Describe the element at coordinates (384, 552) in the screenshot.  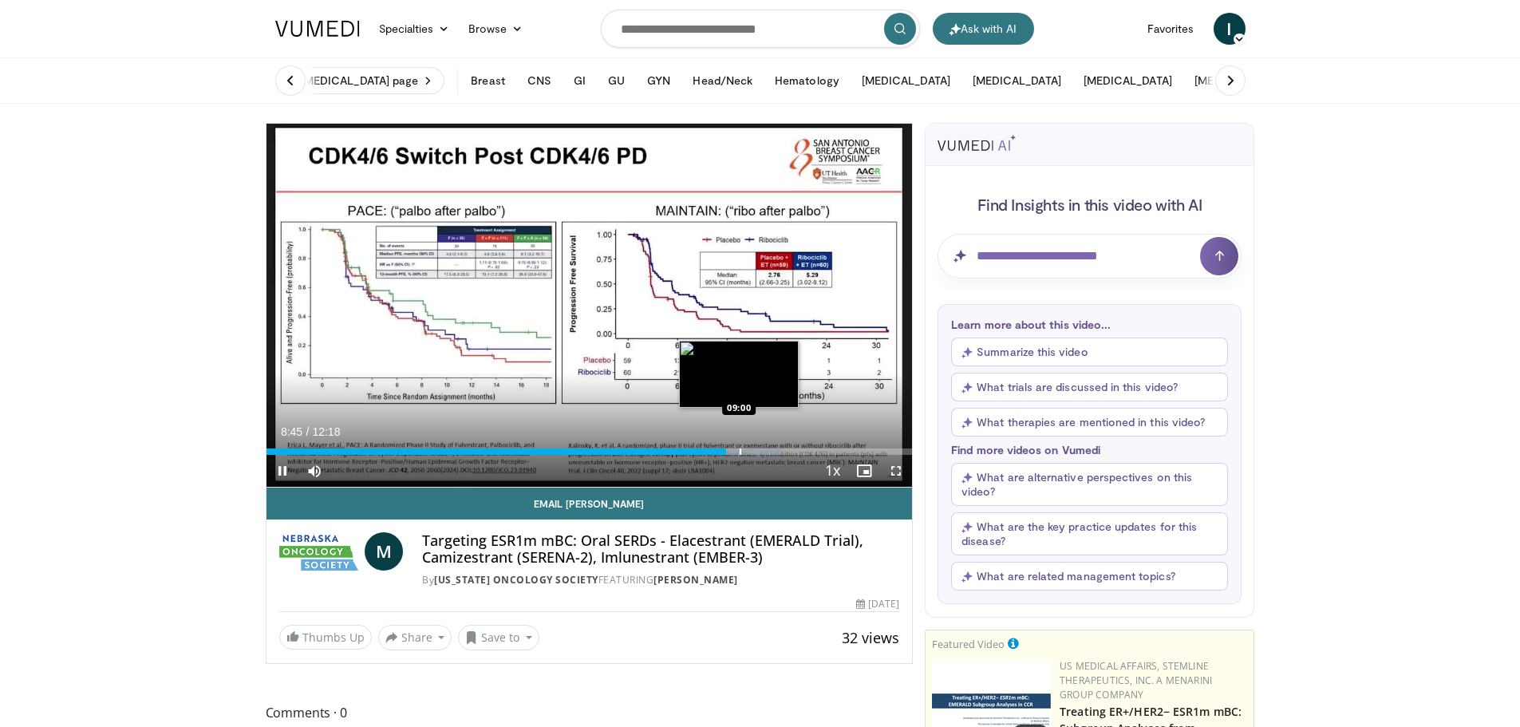
I see `a: M` at that location.